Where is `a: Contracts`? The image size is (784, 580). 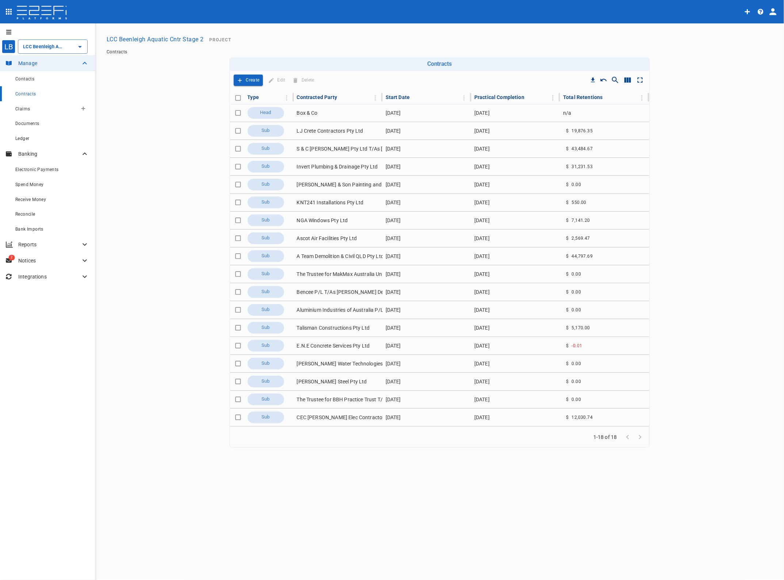 a: Contracts is located at coordinates (117, 52).